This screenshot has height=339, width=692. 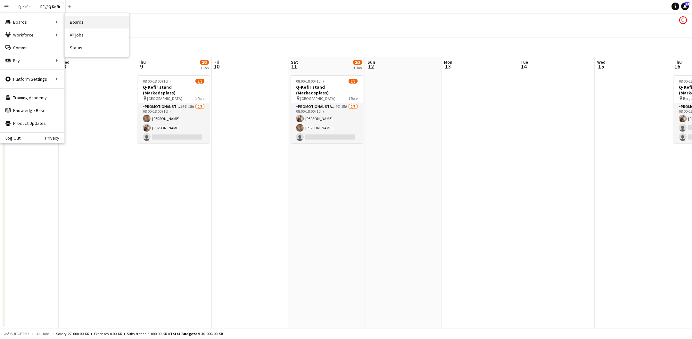 What do you see at coordinates (97, 48) in the screenshot?
I see `a: Status` at bounding box center [97, 48].